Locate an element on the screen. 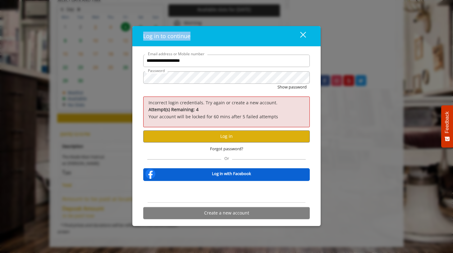 The height and width of the screenshot is (253, 453). span: Incorrect login credentials. Try again or create a new account. is located at coordinates (213, 103).